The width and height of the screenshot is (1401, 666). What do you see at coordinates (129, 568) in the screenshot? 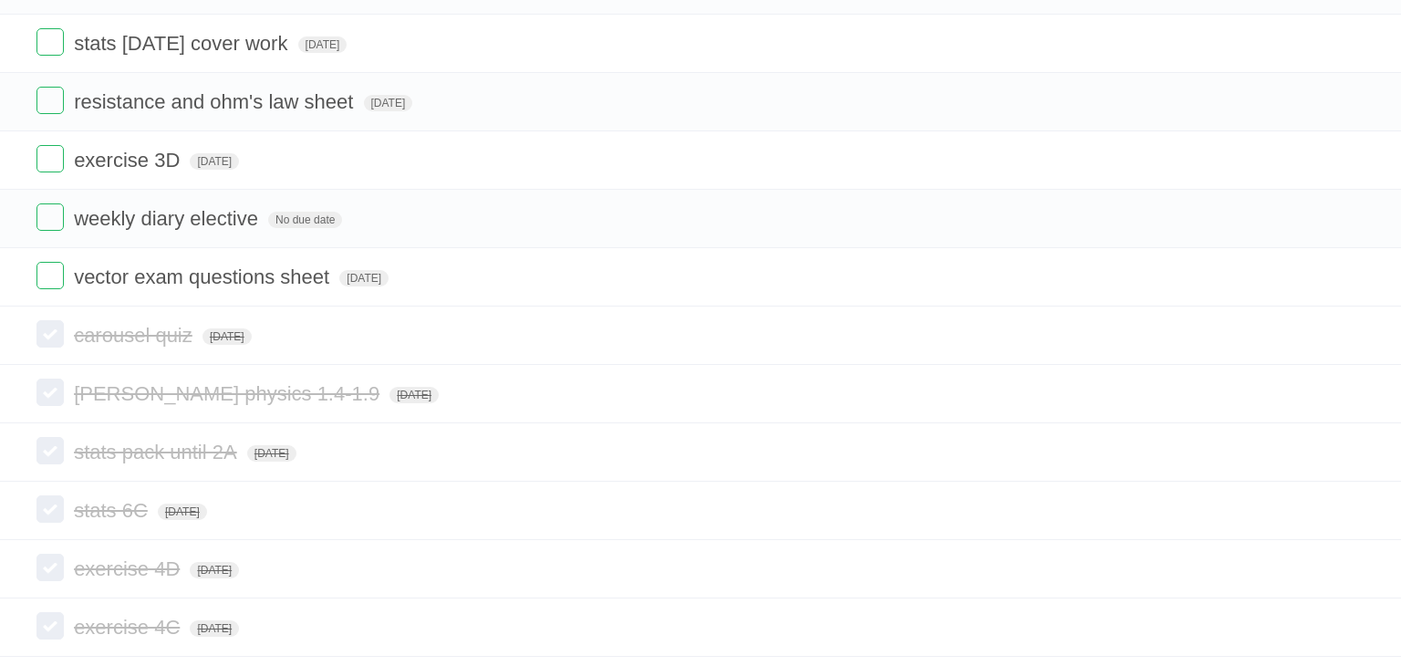
I see `span: exercise 4D` at bounding box center [129, 568].